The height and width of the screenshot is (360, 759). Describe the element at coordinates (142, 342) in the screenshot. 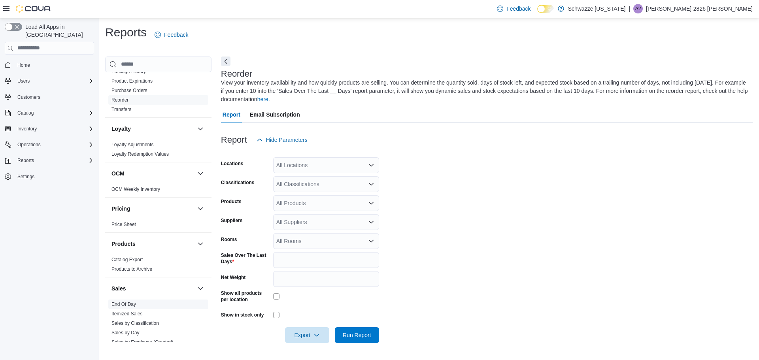

I see `span: Sales by Employee (Created)` at that location.